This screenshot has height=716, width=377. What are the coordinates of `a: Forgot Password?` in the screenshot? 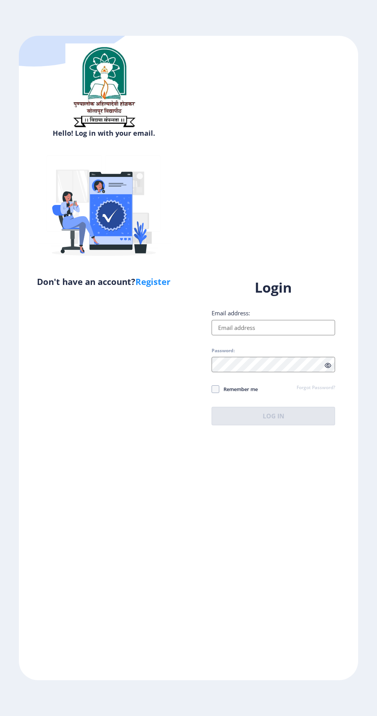 It's located at (316, 388).